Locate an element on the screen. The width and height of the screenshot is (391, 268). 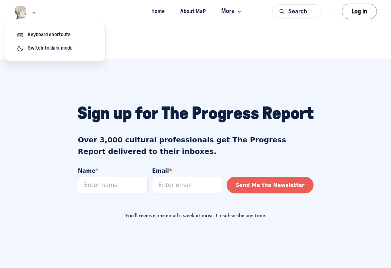
button: Log in is located at coordinates (359, 11).